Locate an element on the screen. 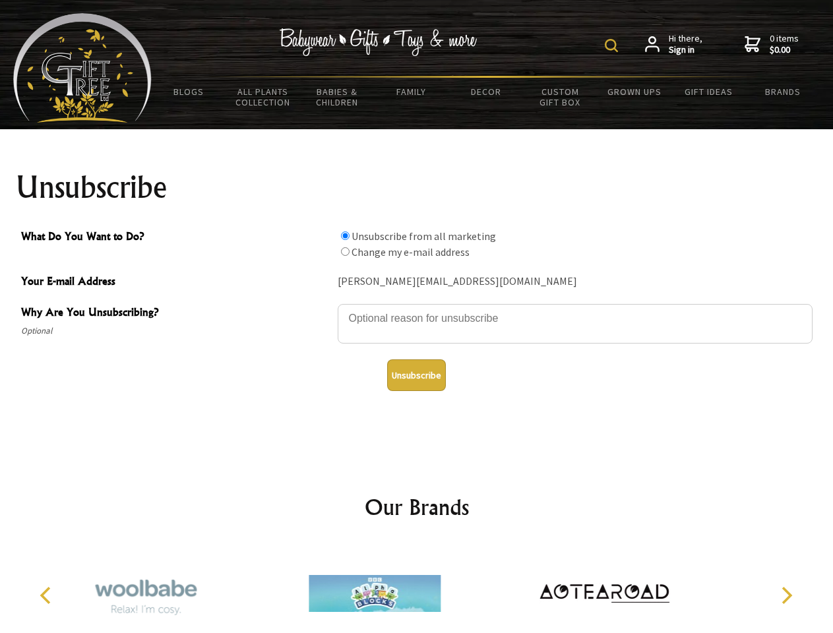 The width and height of the screenshot is (833, 633). textarea: Why Are You Unsubscribing? is located at coordinates (575, 324).